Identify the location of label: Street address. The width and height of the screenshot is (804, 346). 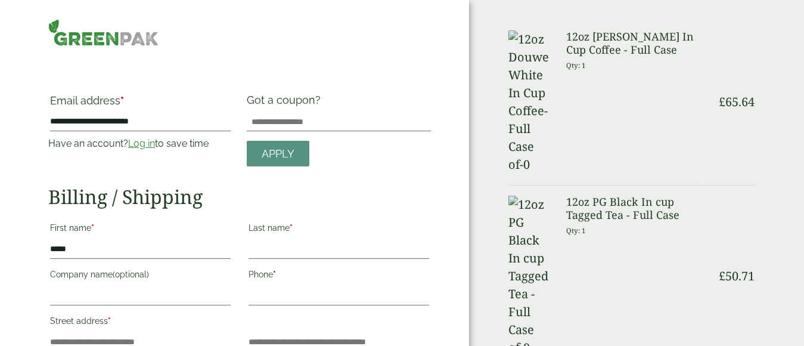
(140, 323).